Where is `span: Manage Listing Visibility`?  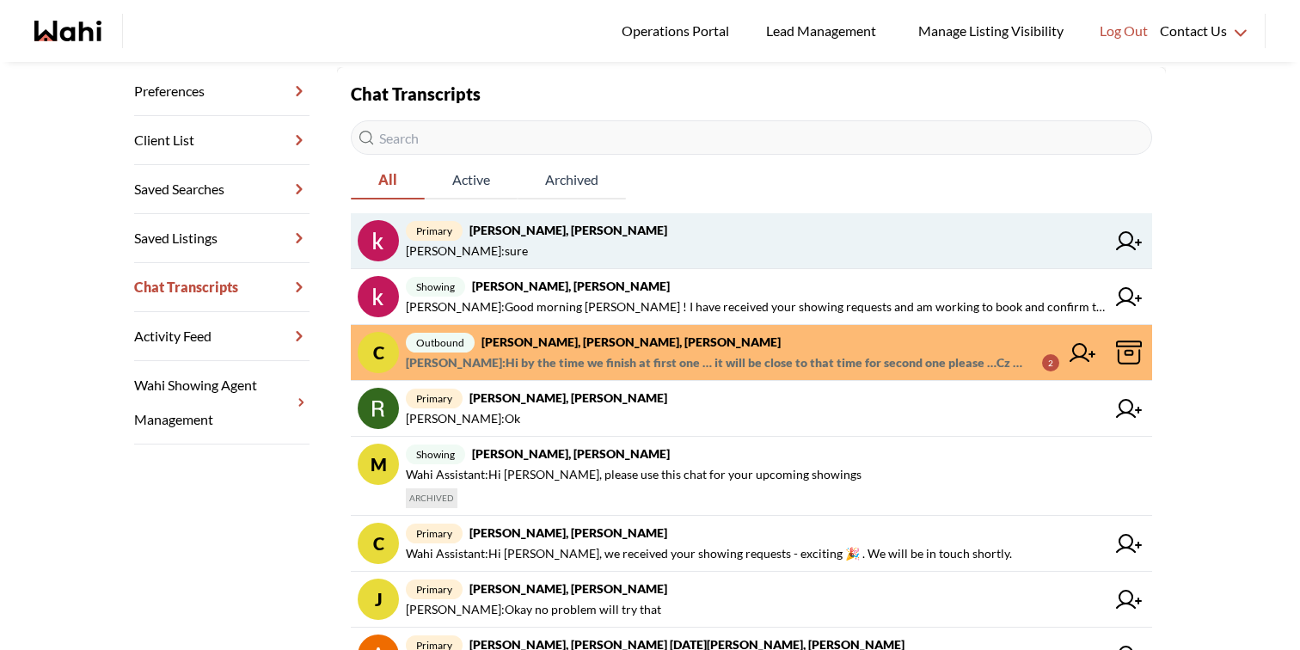
span: Manage Listing Visibility is located at coordinates (990, 31).